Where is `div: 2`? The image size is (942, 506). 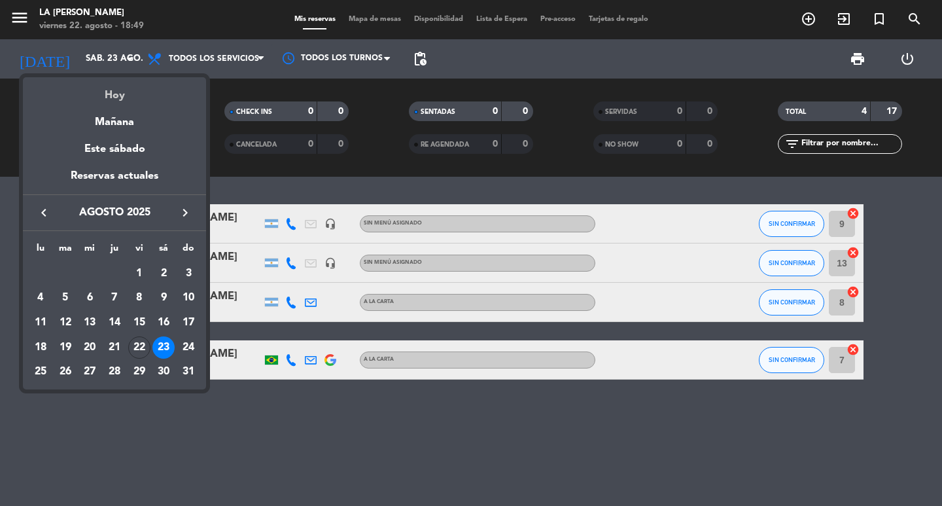
div: 2 is located at coordinates (164, 273).